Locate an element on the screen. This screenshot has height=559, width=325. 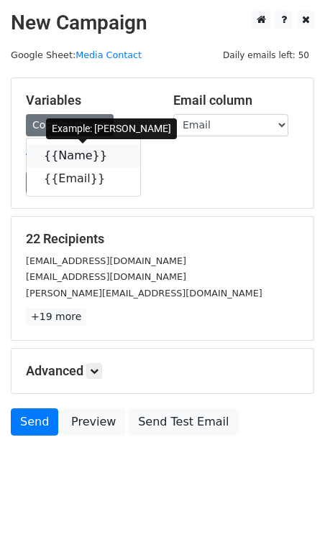
small: Google Sheet: is located at coordinates (76, 55).